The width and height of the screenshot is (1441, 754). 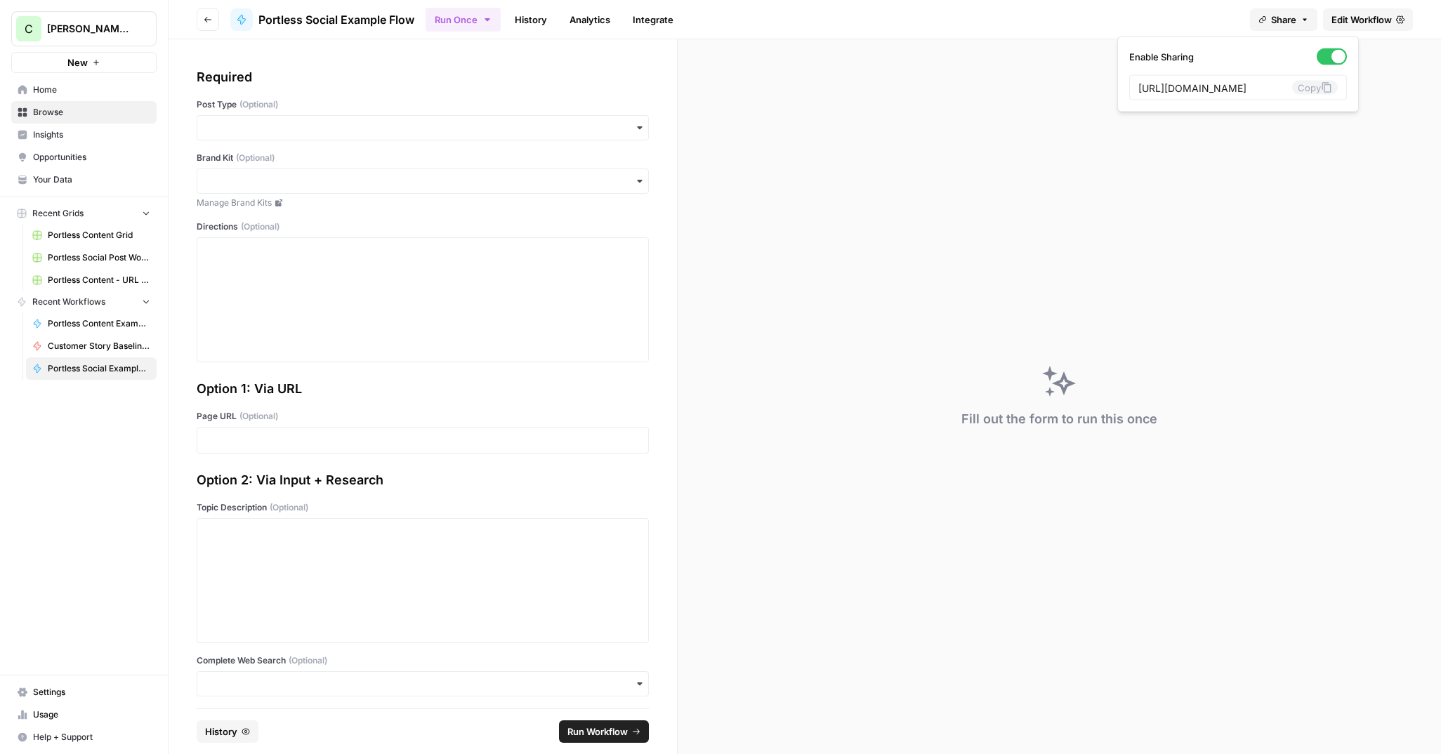 What do you see at coordinates (598, 732) in the screenshot?
I see `span: Run Workflow` at bounding box center [598, 732].